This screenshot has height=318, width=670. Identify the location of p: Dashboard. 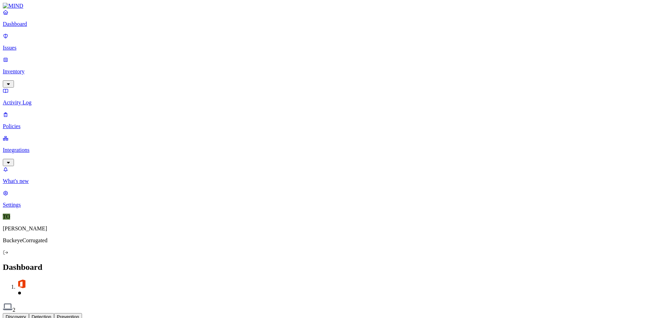
(335, 24).